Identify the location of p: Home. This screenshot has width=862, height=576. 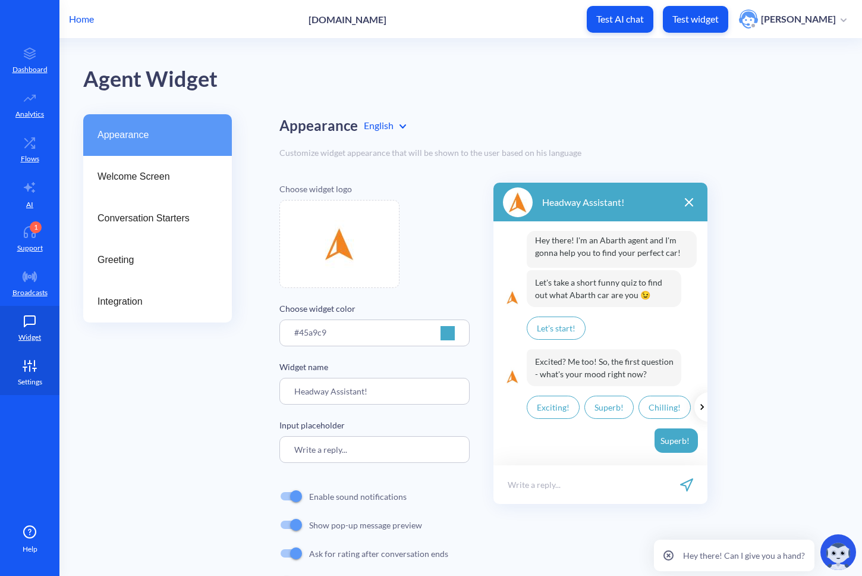
(81, 19).